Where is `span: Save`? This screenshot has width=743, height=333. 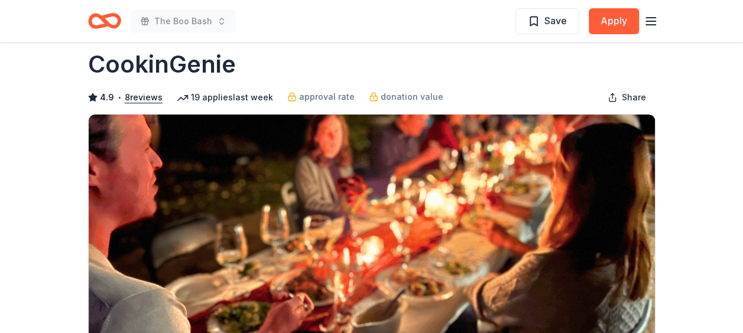
span: Save is located at coordinates (555, 21).